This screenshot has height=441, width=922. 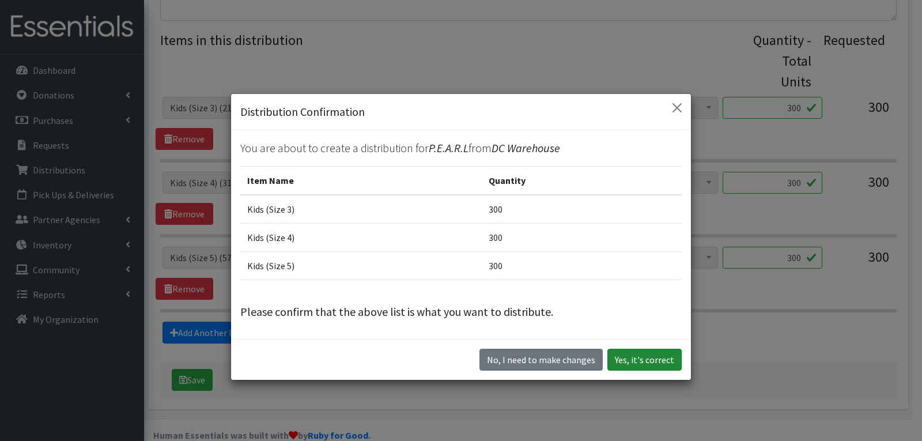 What do you see at coordinates (644, 359) in the screenshot?
I see `button: Yes, it's correct` at bounding box center [644, 359].